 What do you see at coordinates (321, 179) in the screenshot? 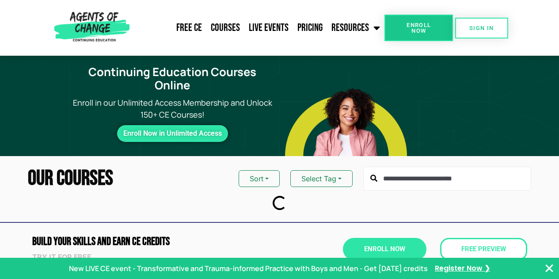
I see `button: Select Tag` at bounding box center [321, 179].